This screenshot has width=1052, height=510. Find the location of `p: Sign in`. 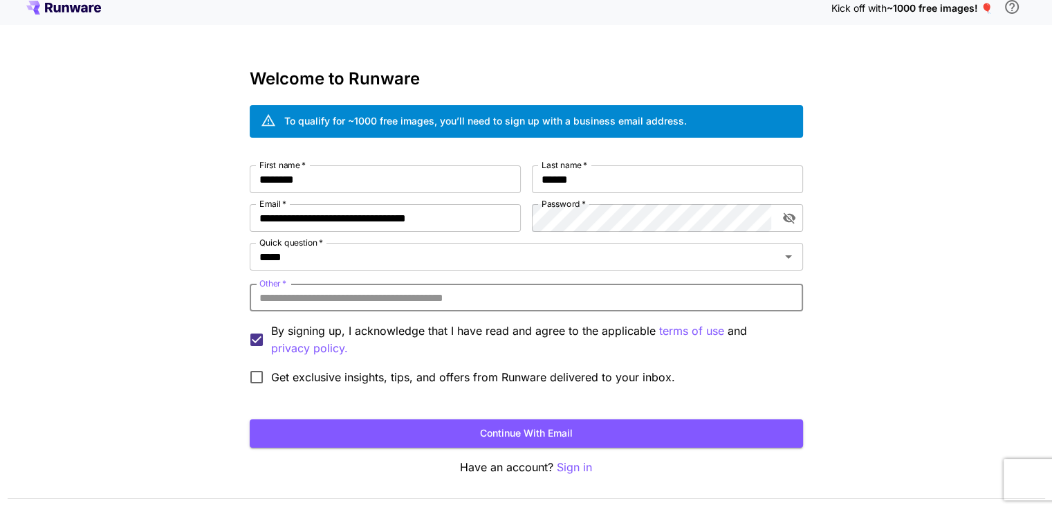

p: Sign in is located at coordinates (574, 467).